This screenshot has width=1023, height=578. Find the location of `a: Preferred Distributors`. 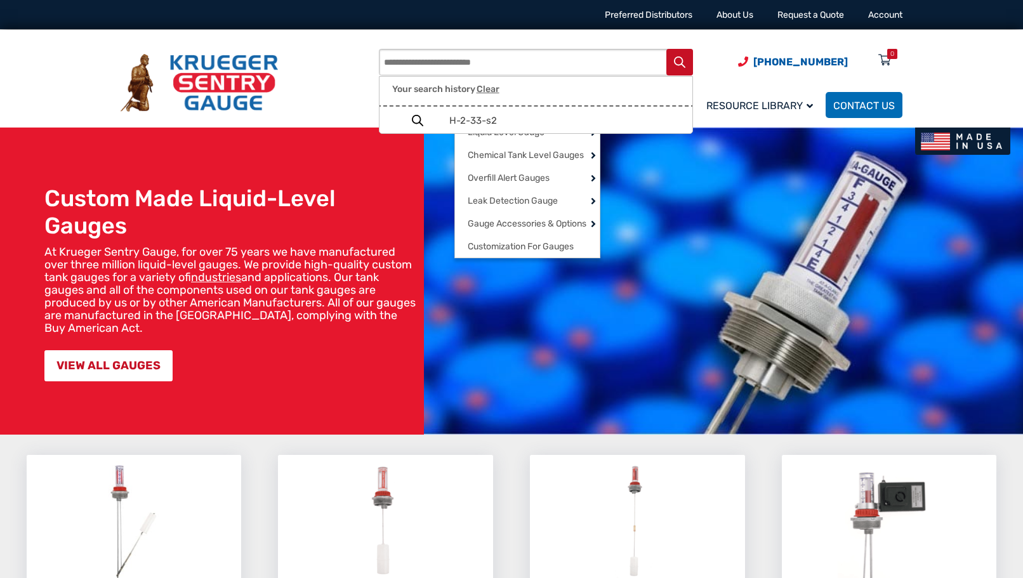

a: Preferred Distributors is located at coordinates (648, 15).